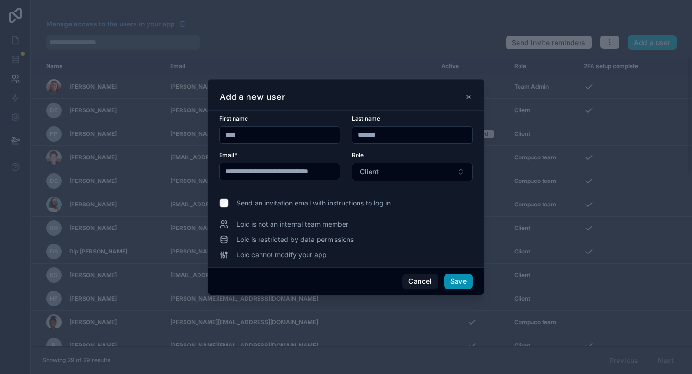 The width and height of the screenshot is (692, 374). What do you see at coordinates (358, 155) in the screenshot?
I see `span: Role` at bounding box center [358, 155].